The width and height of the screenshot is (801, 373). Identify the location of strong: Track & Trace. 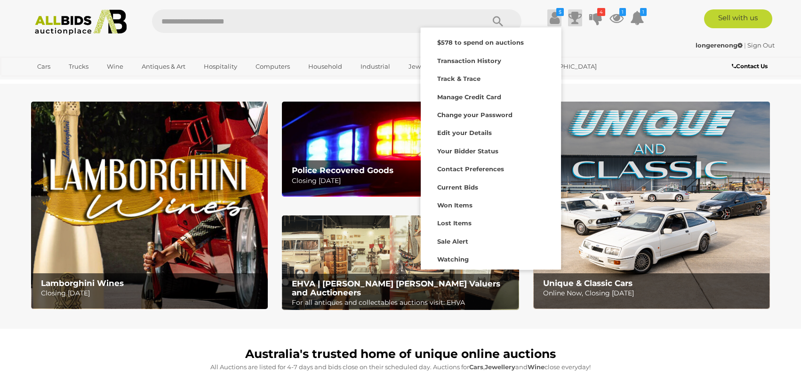
(459, 79).